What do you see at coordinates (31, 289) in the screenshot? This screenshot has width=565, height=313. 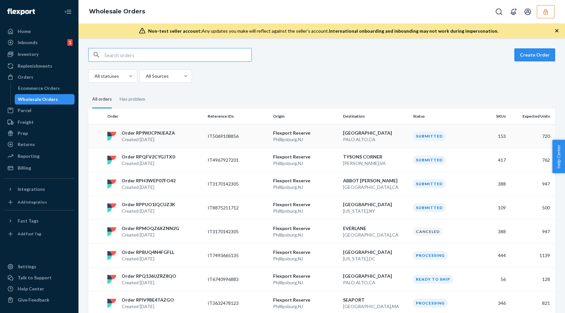 I see `div: Help Center` at bounding box center [31, 289].